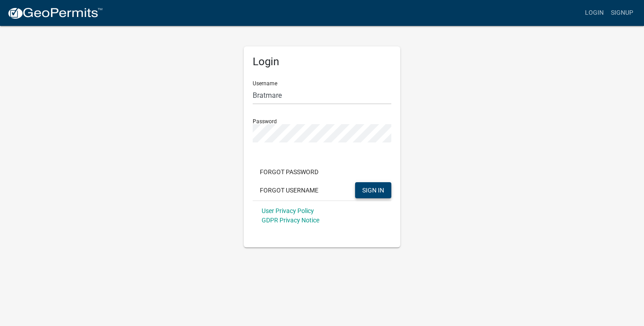 The height and width of the screenshot is (326, 644). I want to click on button: SIGN IN, so click(373, 190).